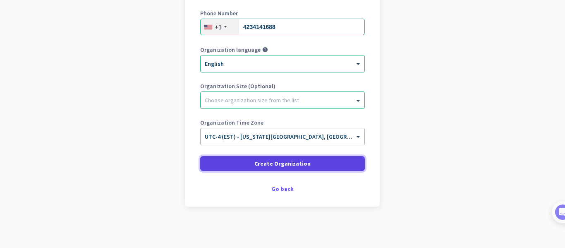 This screenshot has width=565, height=248. What do you see at coordinates (283, 86) in the screenshot?
I see `label: Organization Size (Optional)` at bounding box center [283, 86].